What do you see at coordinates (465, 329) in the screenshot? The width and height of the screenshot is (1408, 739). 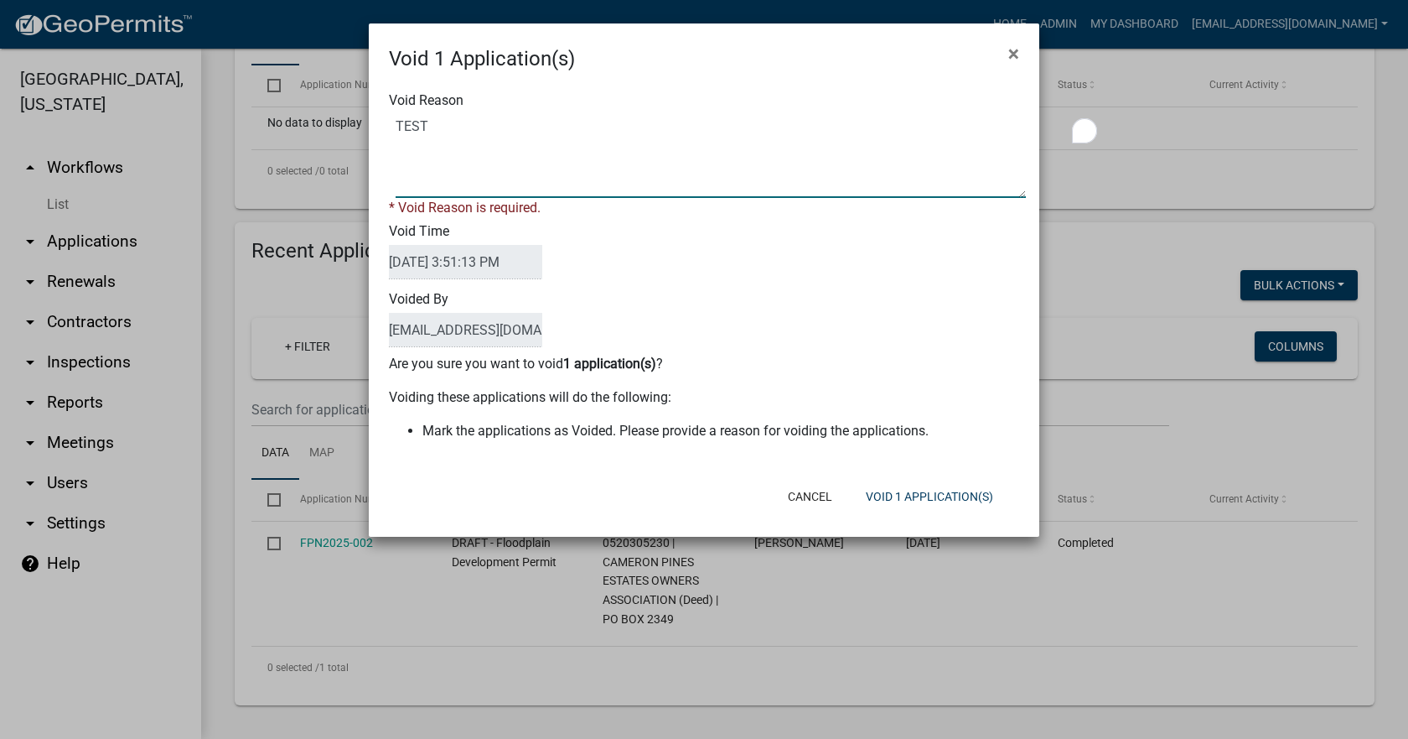 I see `input: VoidedBy` at bounding box center [465, 329].